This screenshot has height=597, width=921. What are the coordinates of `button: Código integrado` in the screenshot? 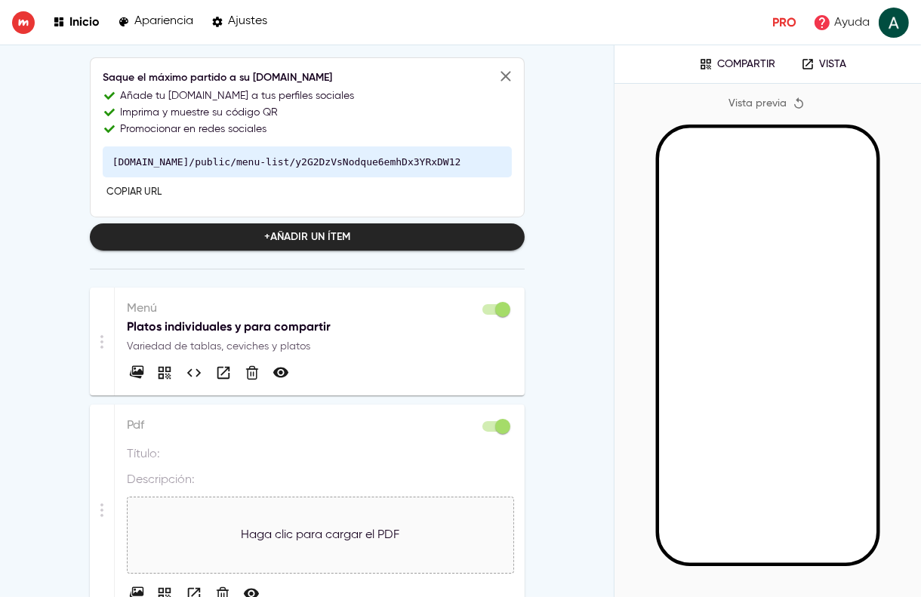 It's located at (194, 373).